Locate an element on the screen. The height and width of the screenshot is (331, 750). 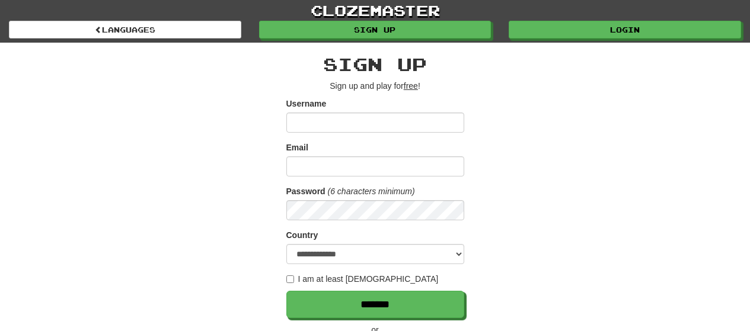
p: Sign up and play for ! is located at coordinates (375, 86).